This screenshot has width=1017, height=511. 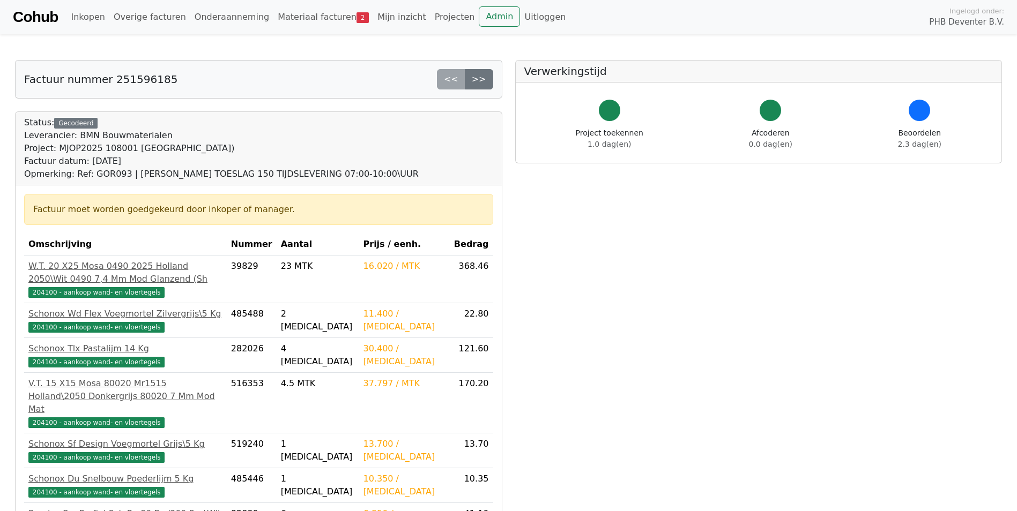 I want to click on div: Schonox Wd Flex Voegmortel Zilvergrijs\5 Kg, so click(x=125, y=314).